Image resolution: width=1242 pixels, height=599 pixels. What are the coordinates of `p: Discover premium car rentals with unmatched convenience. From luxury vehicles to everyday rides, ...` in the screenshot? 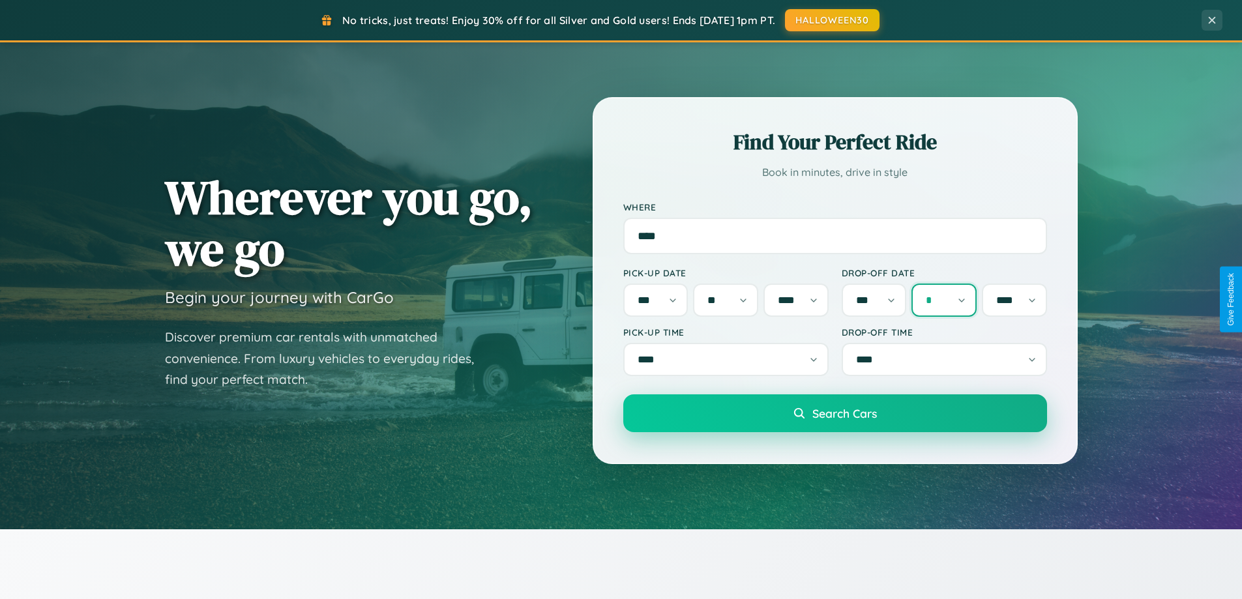 It's located at (328, 358).